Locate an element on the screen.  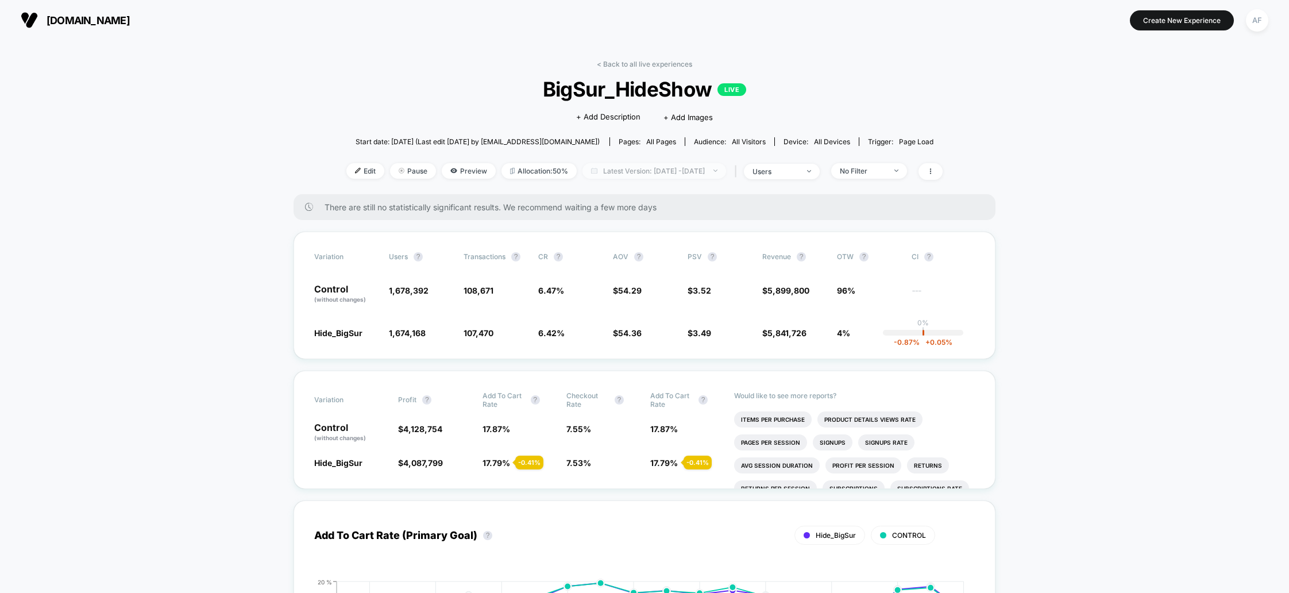
span: + Add Images is located at coordinates (688, 117).